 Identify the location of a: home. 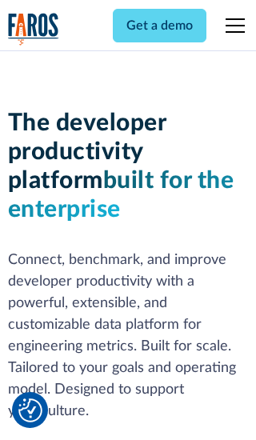
(34, 29).